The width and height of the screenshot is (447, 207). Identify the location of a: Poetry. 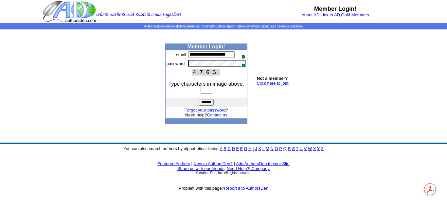
(205, 26).